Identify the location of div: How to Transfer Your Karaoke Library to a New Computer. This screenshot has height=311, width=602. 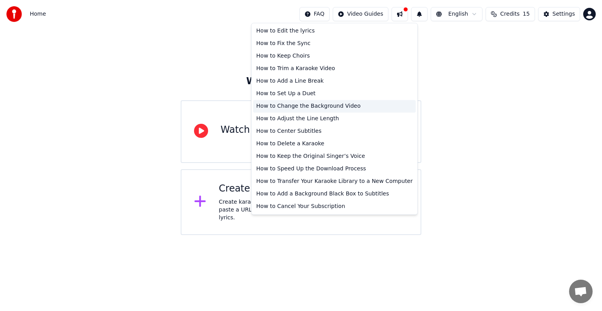
(335, 182).